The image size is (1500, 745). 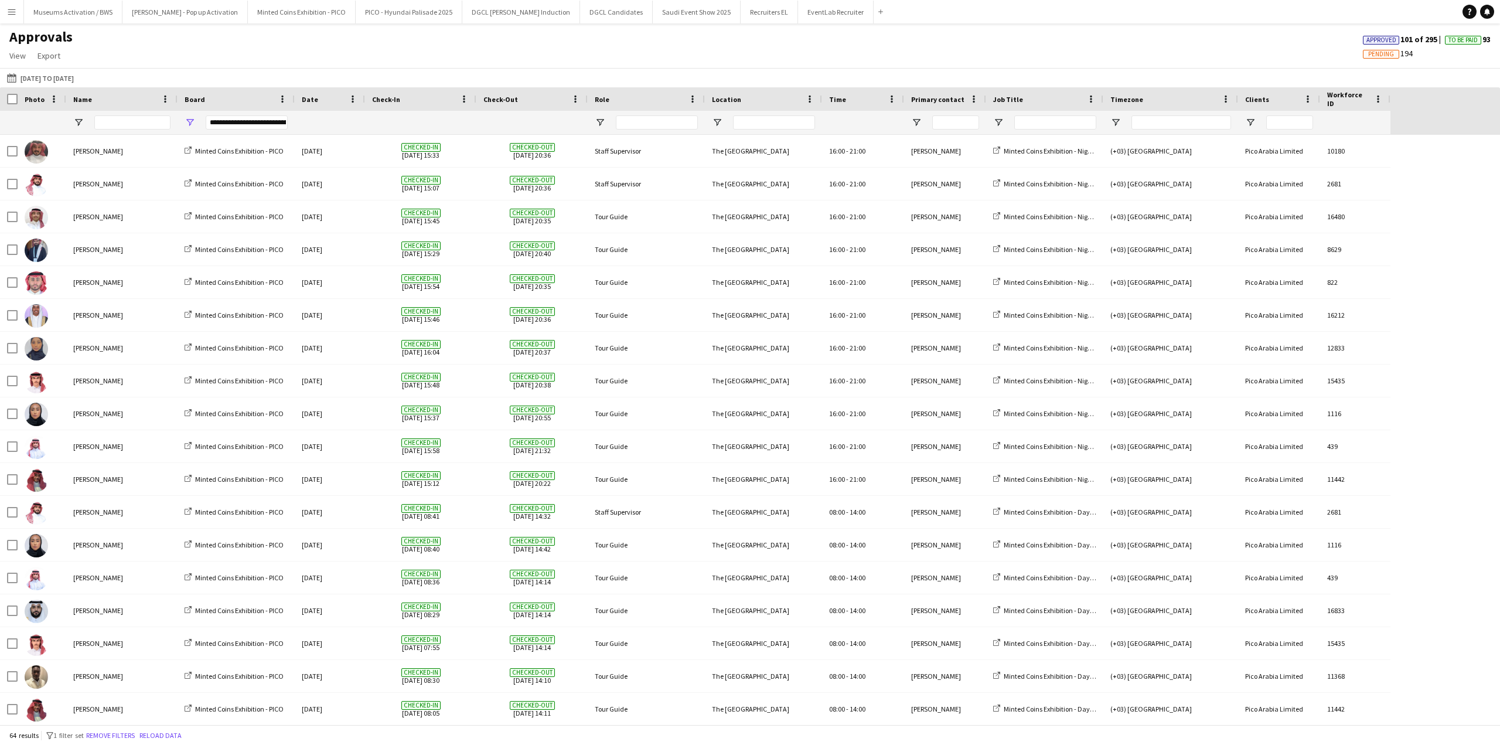 I want to click on img: Abdullah Alqahtani, so click(x=36, y=250).